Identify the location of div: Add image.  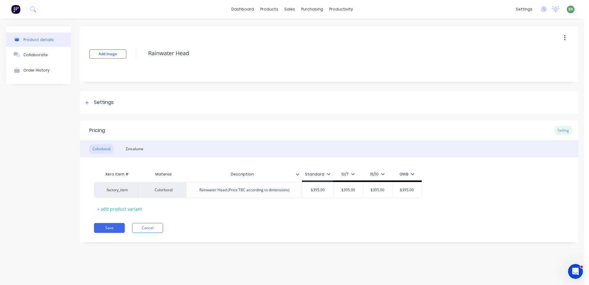
(108, 54).